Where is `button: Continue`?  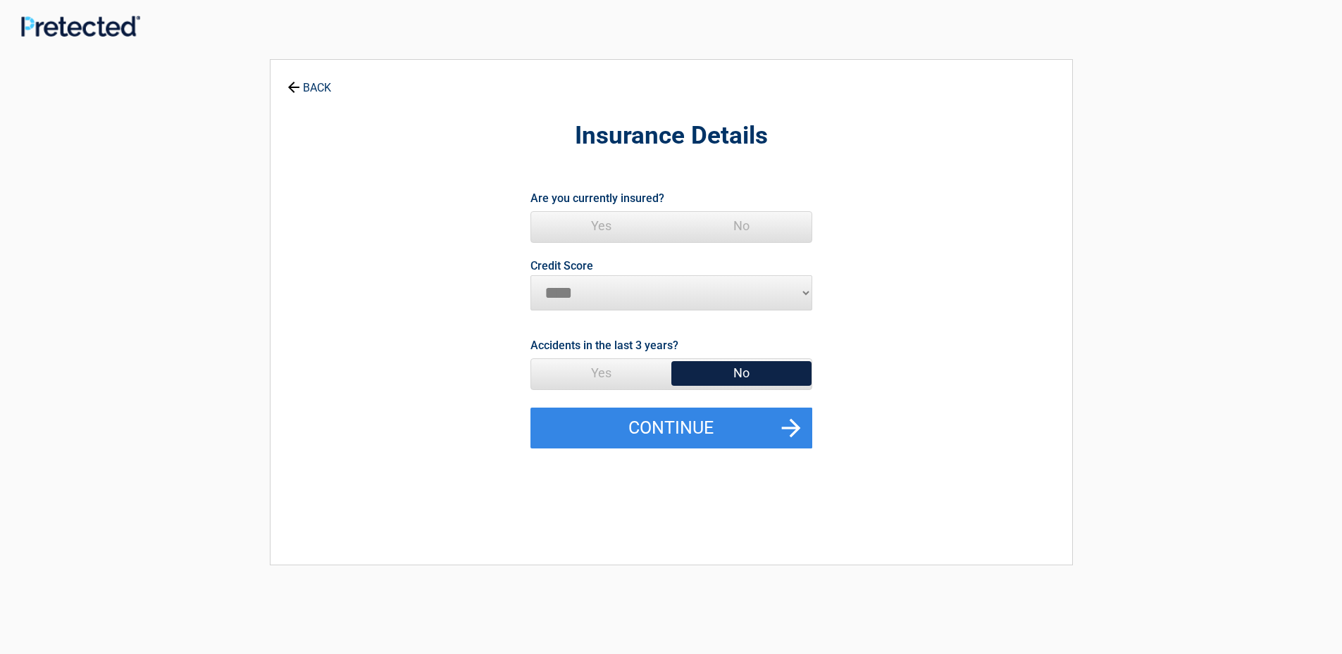
button: Continue is located at coordinates (671, 428).